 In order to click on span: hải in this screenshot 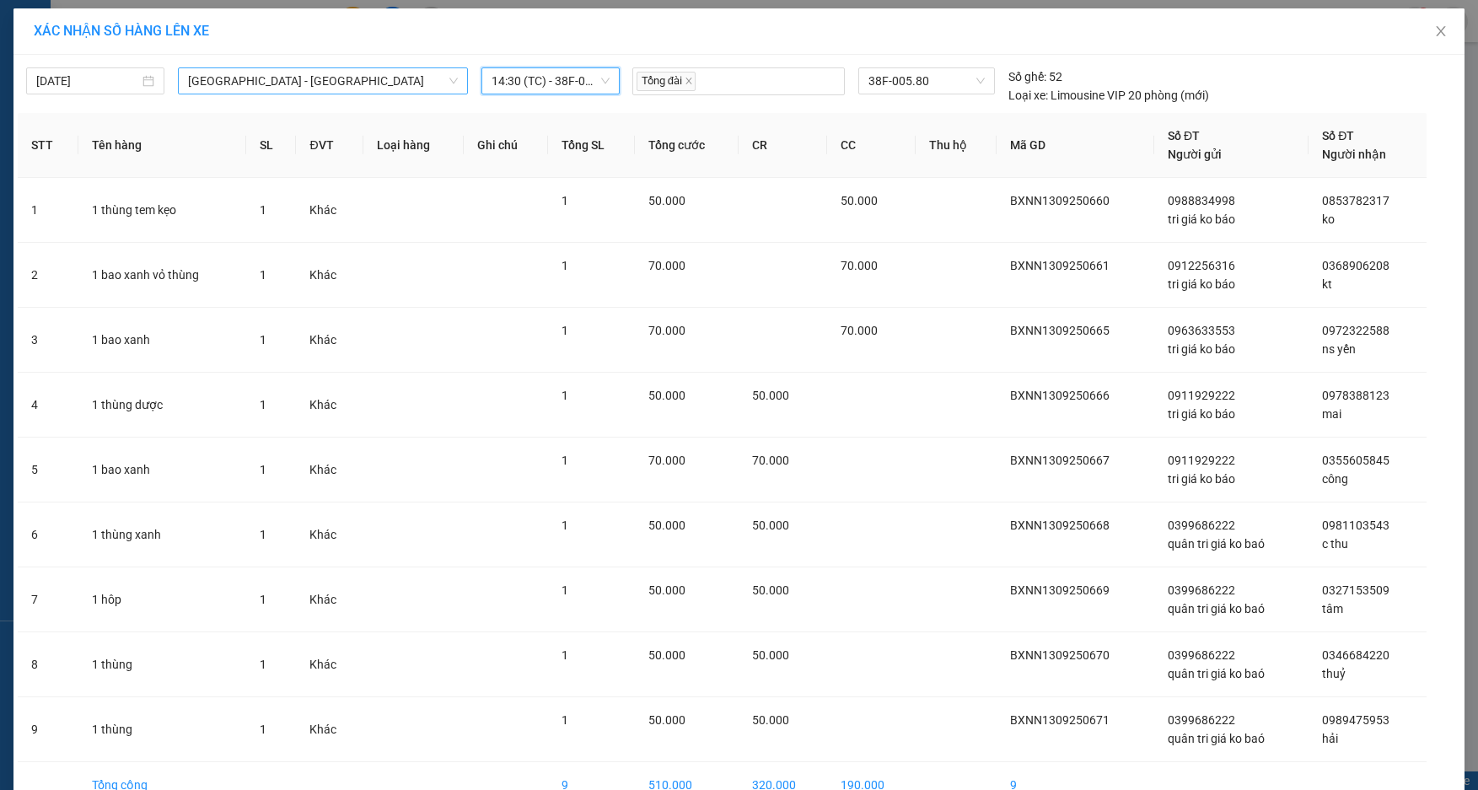, I will do `click(1329, 739)`.